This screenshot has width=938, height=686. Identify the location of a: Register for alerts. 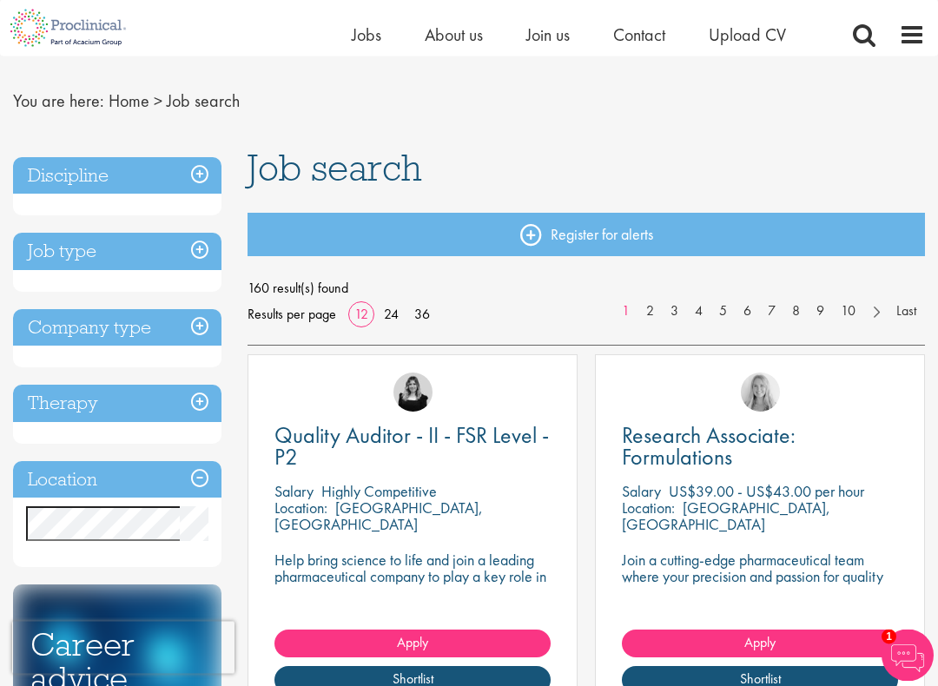
(586, 235).